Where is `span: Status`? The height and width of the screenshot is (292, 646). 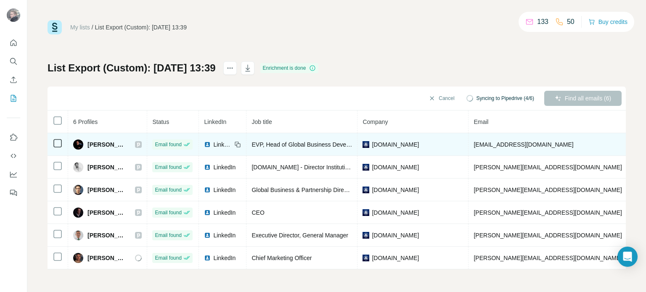 span: Status is located at coordinates (161, 122).